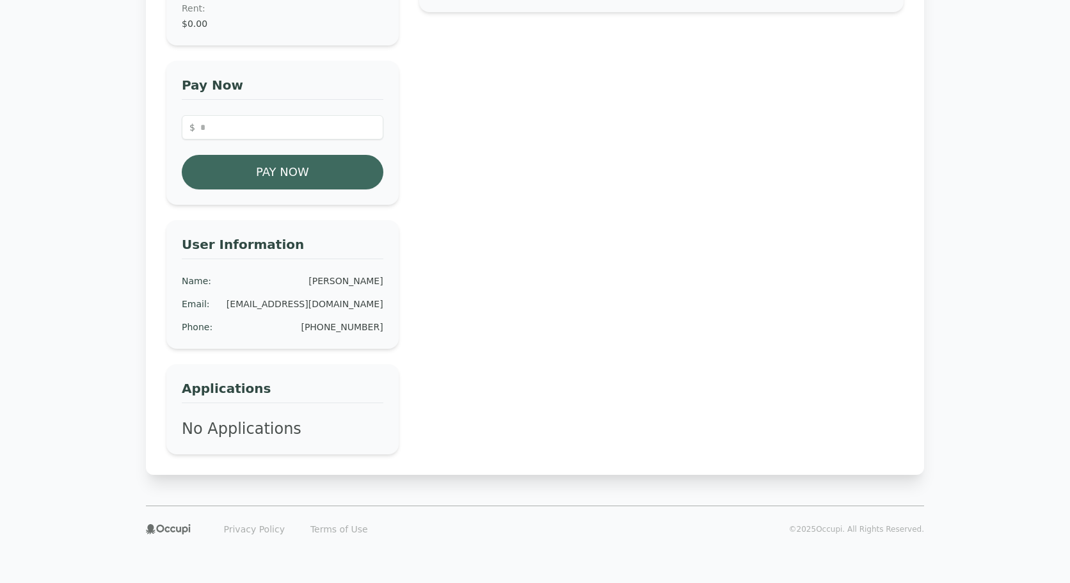 The image size is (1070, 583). What do you see at coordinates (282, 172) in the screenshot?
I see `button: Pay Now` at bounding box center [282, 172].